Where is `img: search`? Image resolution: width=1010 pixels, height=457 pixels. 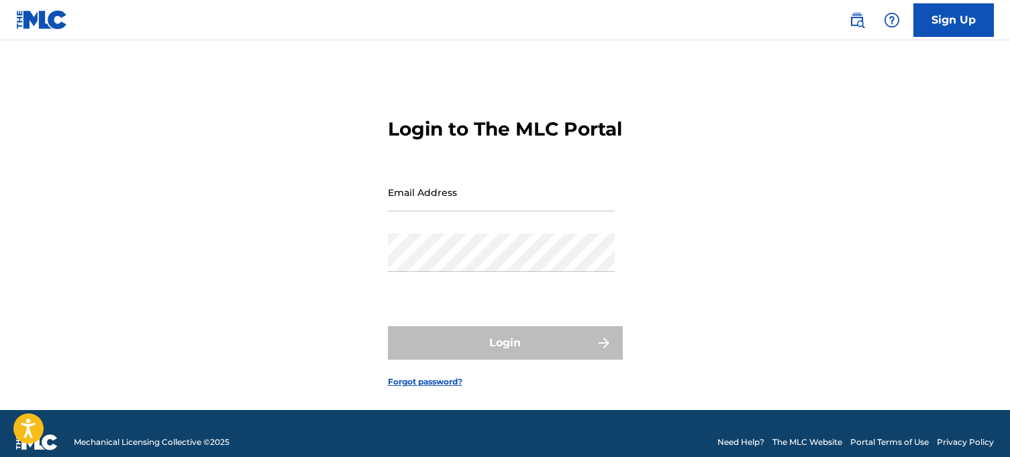 img: search is located at coordinates (857, 20).